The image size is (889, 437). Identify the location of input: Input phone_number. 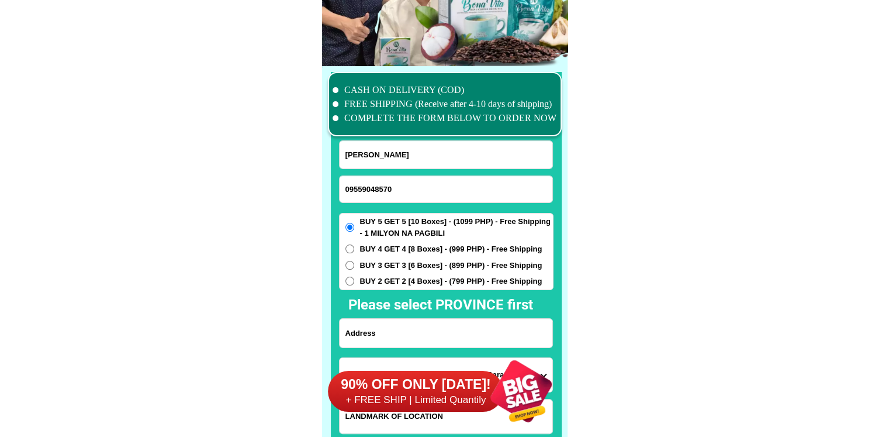
(446, 189).